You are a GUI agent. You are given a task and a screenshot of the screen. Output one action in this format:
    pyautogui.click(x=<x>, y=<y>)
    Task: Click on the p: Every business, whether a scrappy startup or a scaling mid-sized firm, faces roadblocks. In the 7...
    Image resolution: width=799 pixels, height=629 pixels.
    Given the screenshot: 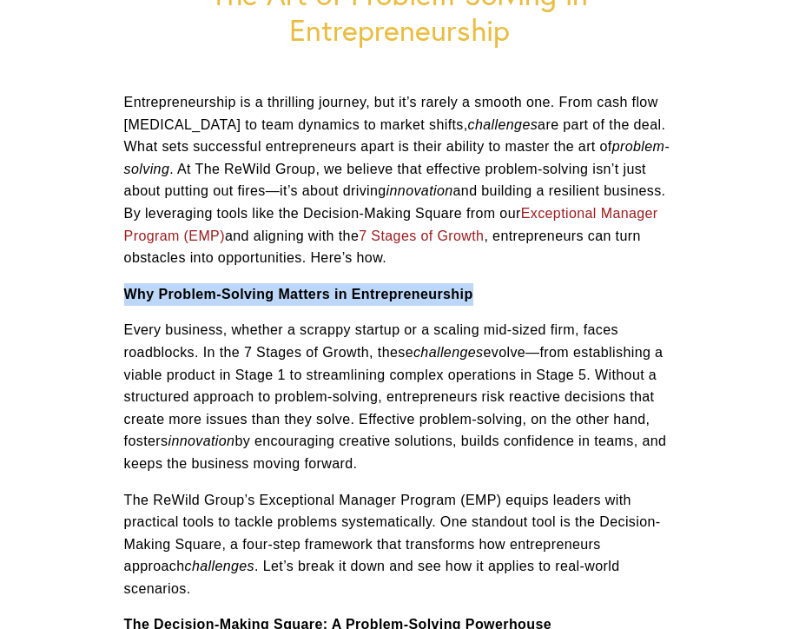 What is the action you would take?
    pyautogui.click(x=399, y=396)
    